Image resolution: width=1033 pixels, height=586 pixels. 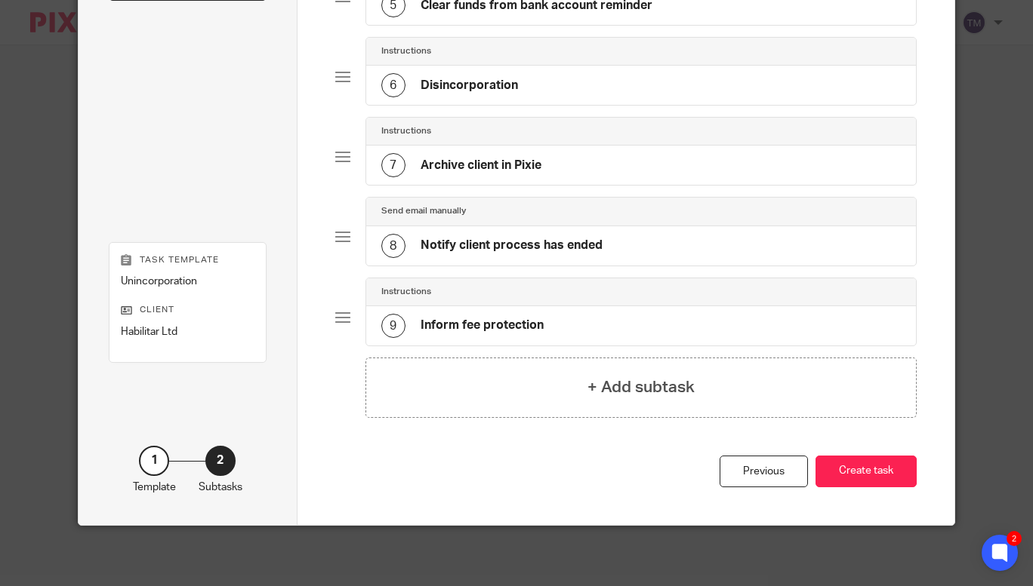 What do you see at coordinates (393, 246) in the screenshot?
I see `div: 8` at bounding box center [393, 246].